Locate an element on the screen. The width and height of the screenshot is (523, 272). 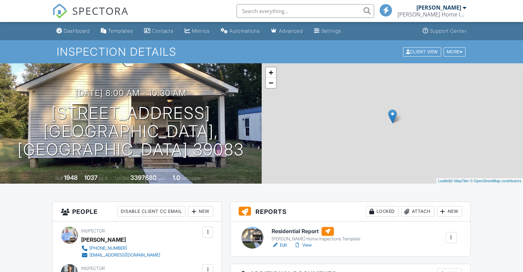
div: Gibson Home Inspections LLC is located at coordinates (432, 14).